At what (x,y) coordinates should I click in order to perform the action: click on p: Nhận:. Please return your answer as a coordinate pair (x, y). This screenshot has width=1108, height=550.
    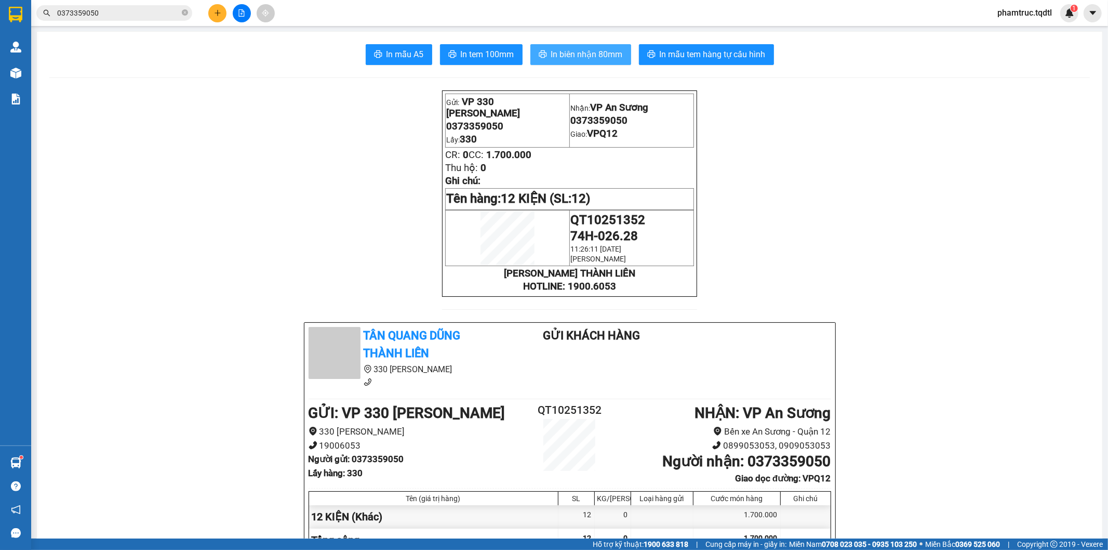
    Looking at the image, I should click on (632, 108).